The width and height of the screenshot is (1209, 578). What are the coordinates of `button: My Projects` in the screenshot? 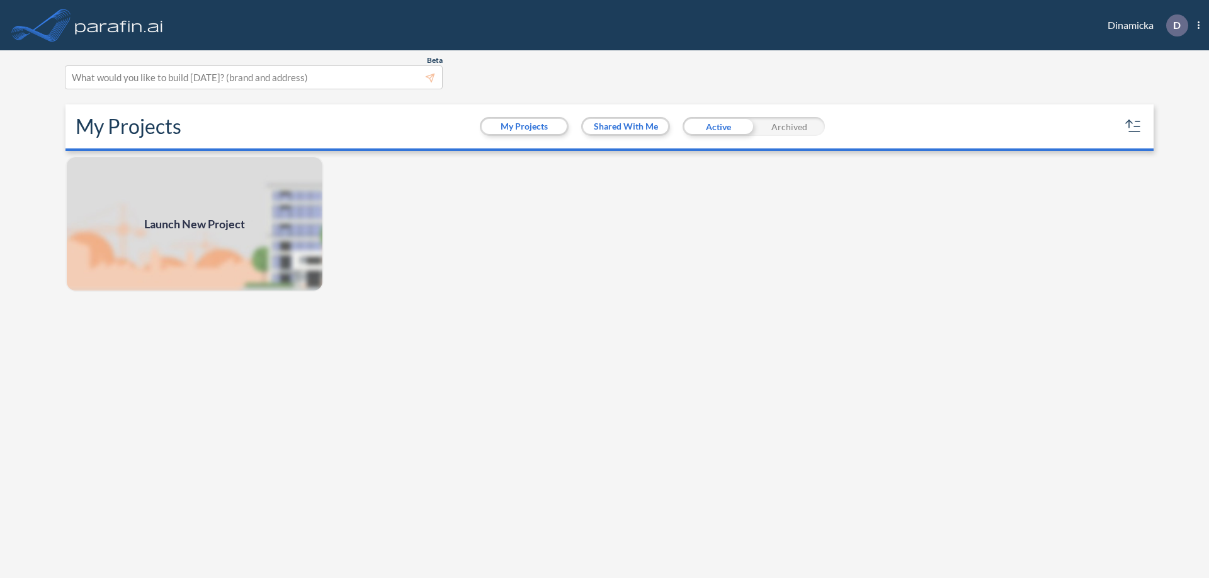 It's located at (524, 127).